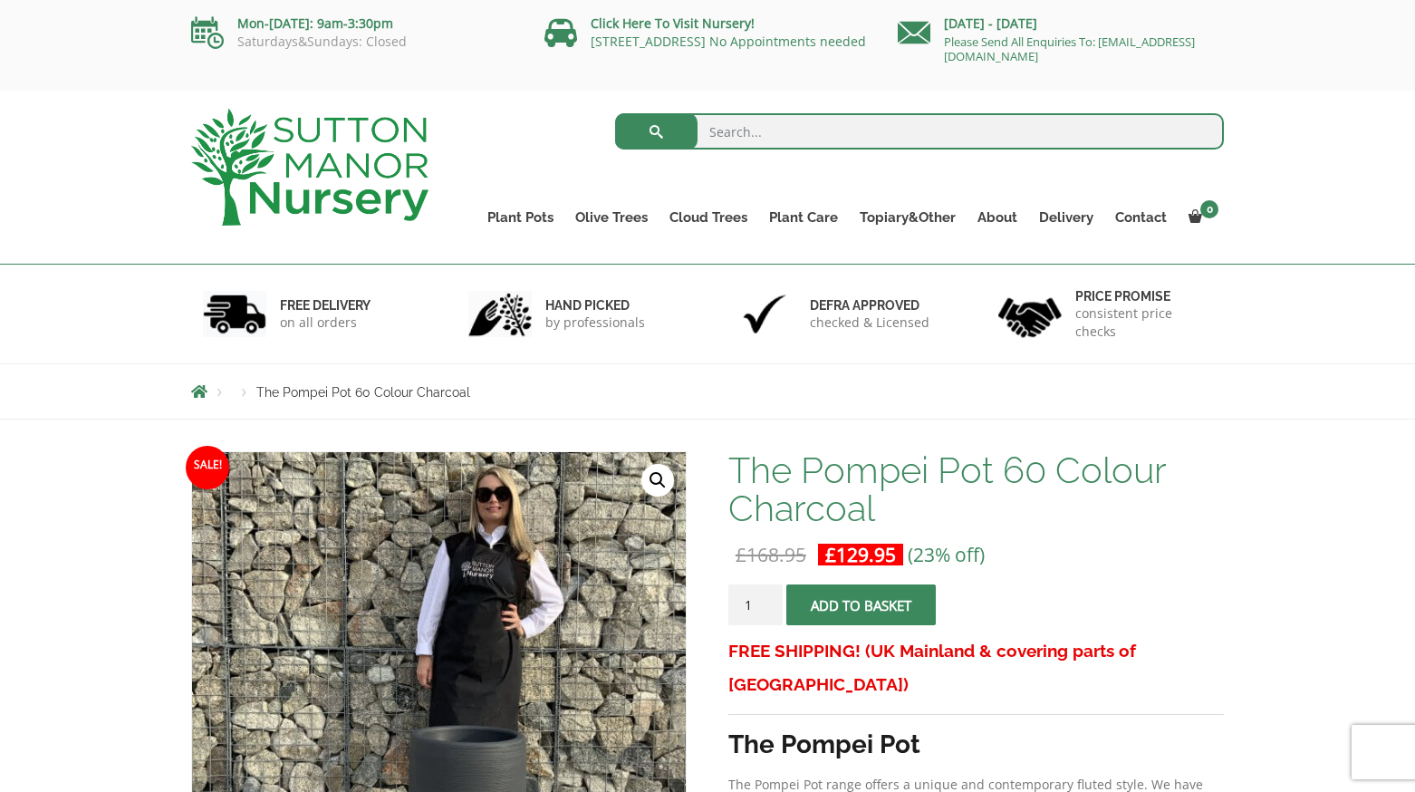 The height and width of the screenshot is (792, 1415). Describe the element at coordinates (707, 391) in the screenshot. I see `nav: Breadcrumbs` at that location.